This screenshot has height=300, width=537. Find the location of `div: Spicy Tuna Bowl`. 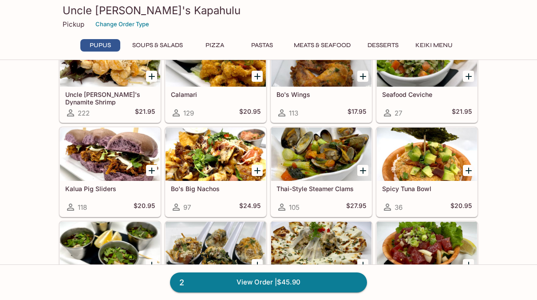

div: Spicy Tuna Bowl is located at coordinates (427, 154).